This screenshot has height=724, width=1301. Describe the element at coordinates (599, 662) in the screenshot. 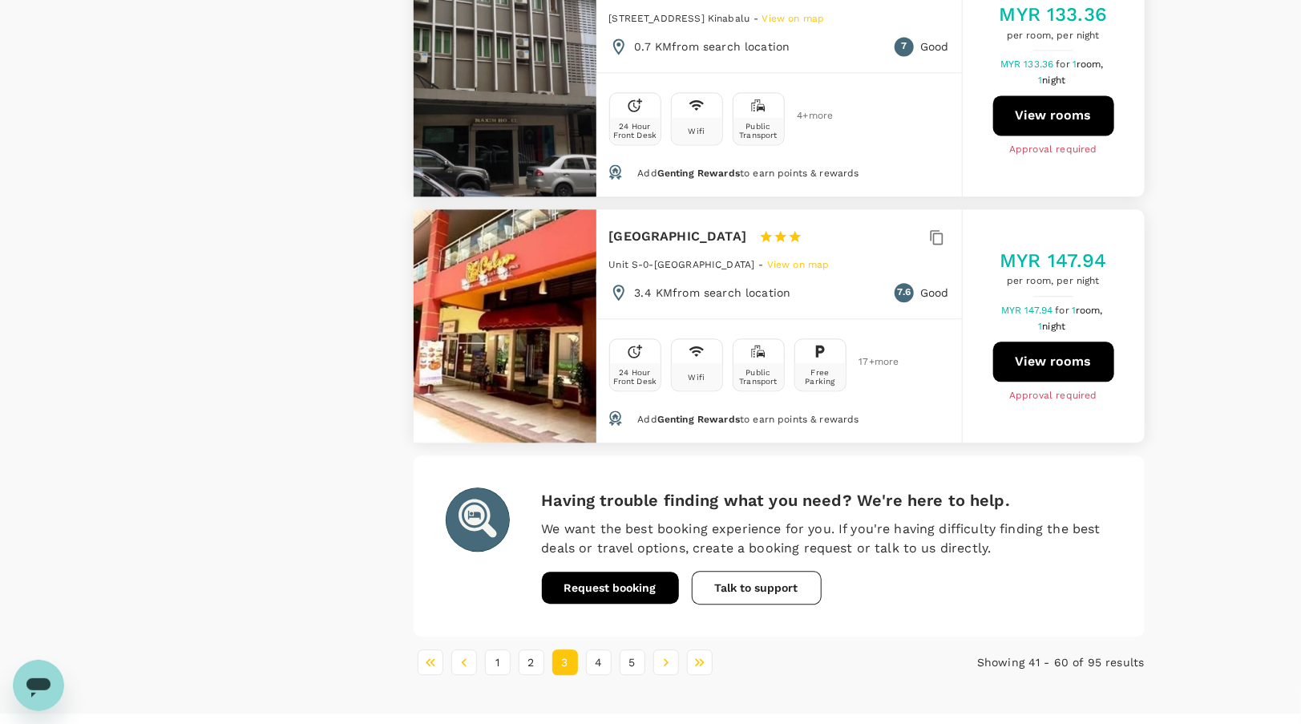

I see `button: Go to page 4` at that location.